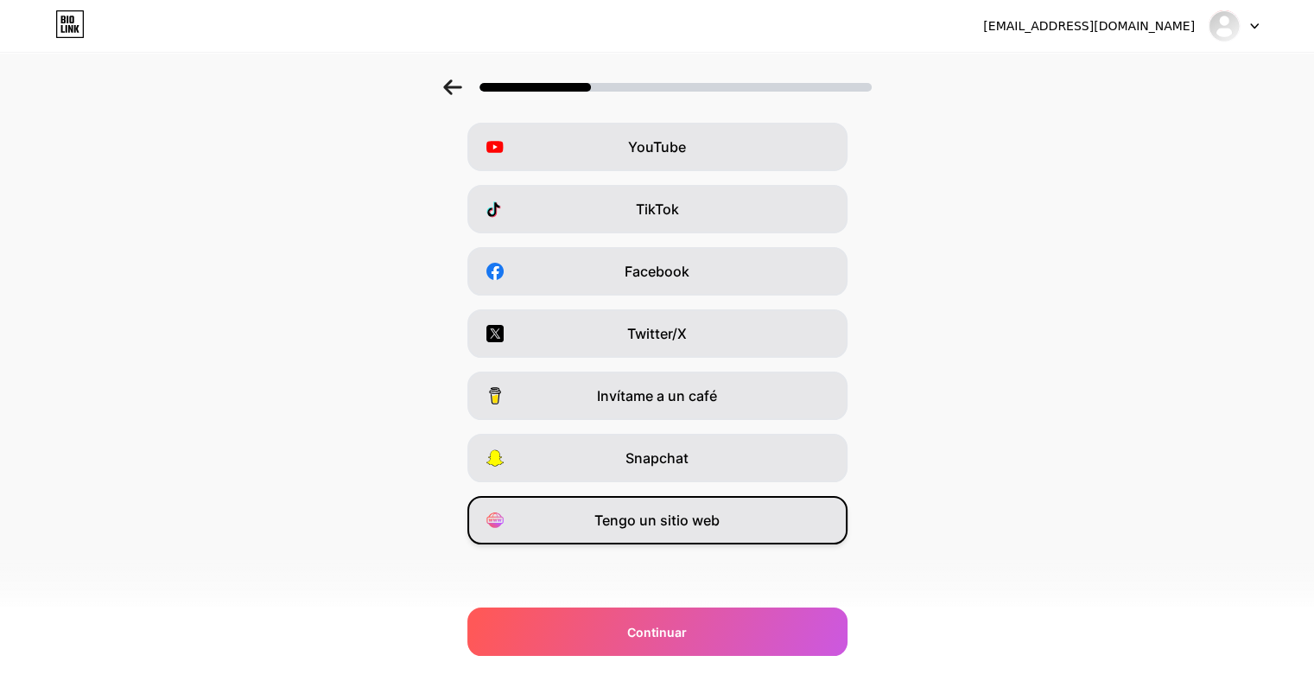 The image size is (1314, 700). I want to click on font: Continuar, so click(656, 631).